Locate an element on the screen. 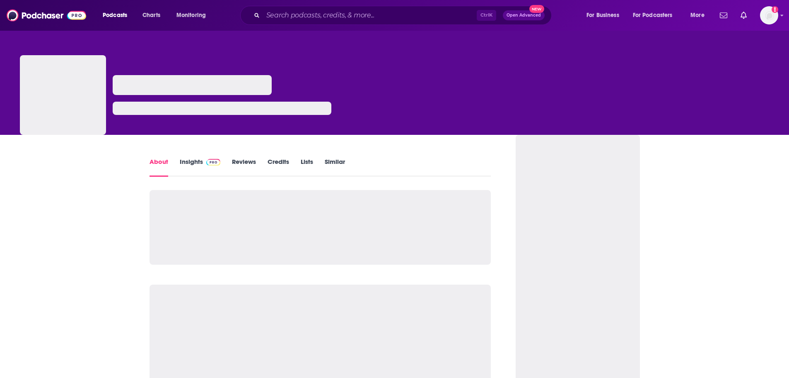 Image resolution: width=789 pixels, height=378 pixels. span: New is located at coordinates (537, 9).